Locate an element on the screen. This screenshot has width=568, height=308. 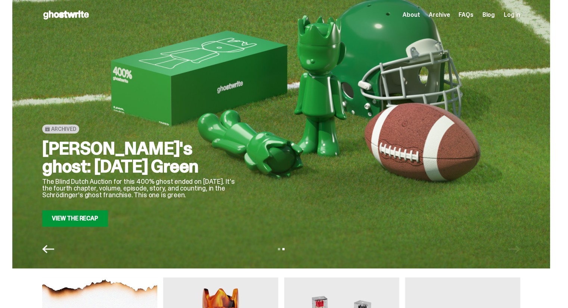
a: FAQs is located at coordinates (465, 15).